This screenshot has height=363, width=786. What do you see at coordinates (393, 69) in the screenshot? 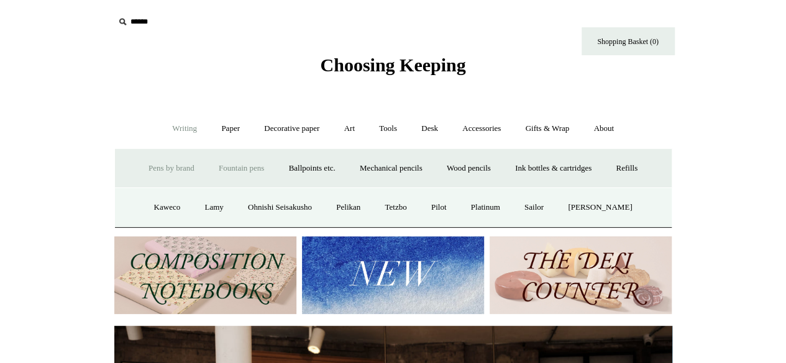
I see `a: Choosing Keeping` at bounding box center [393, 69].